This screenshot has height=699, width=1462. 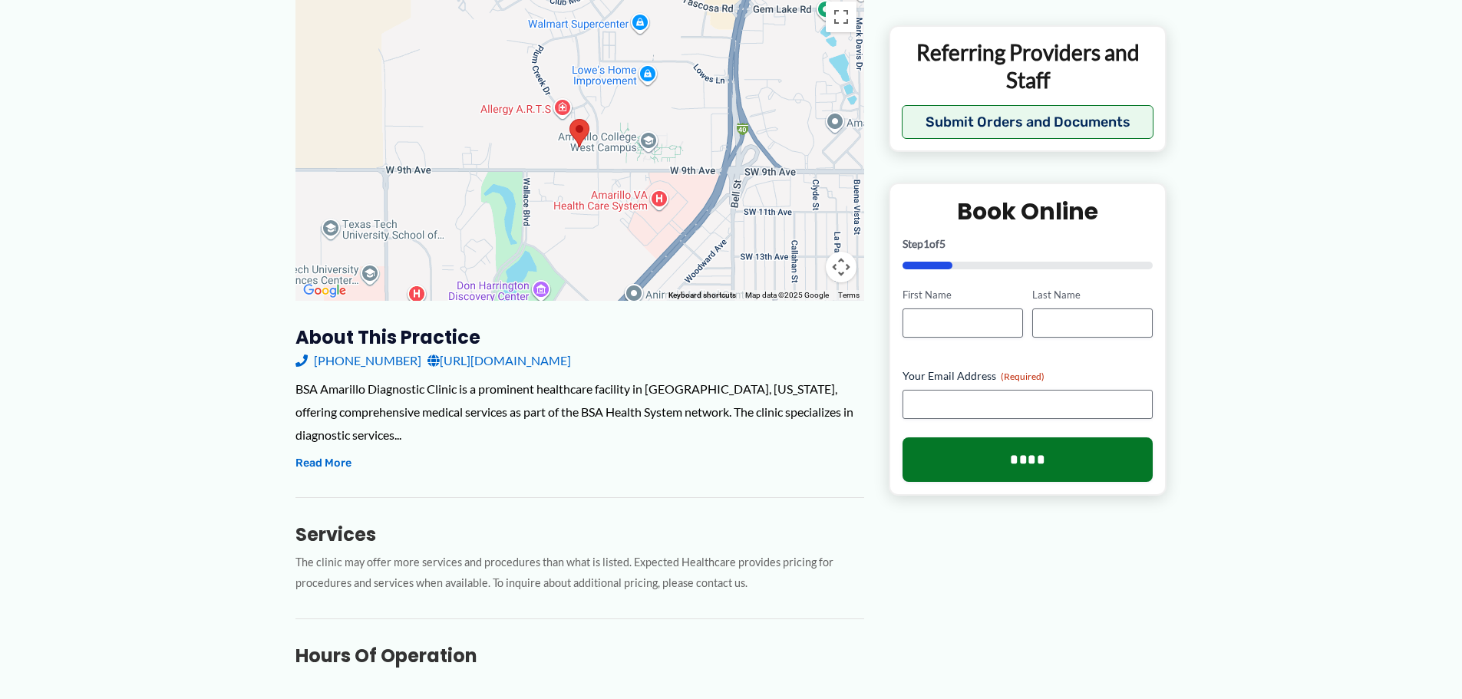 I want to click on p: Step of, so click(x=1028, y=244).